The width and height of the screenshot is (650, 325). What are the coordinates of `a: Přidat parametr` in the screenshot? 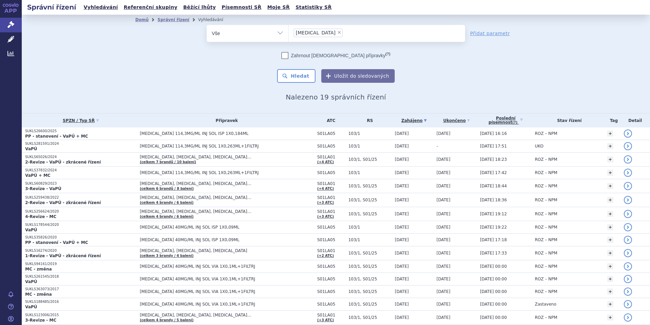 It's located at (490, 33).